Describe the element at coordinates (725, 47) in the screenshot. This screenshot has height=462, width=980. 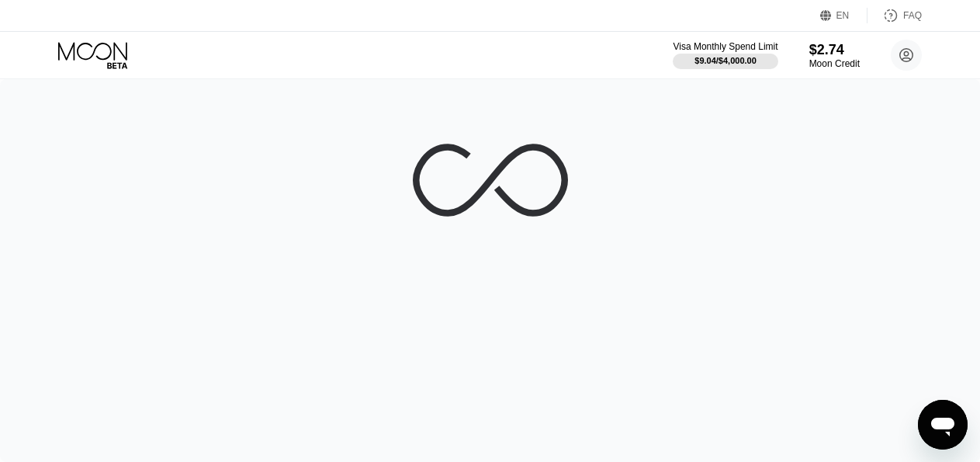
I see `div: Visa Monthly Spend Limit` at that location.